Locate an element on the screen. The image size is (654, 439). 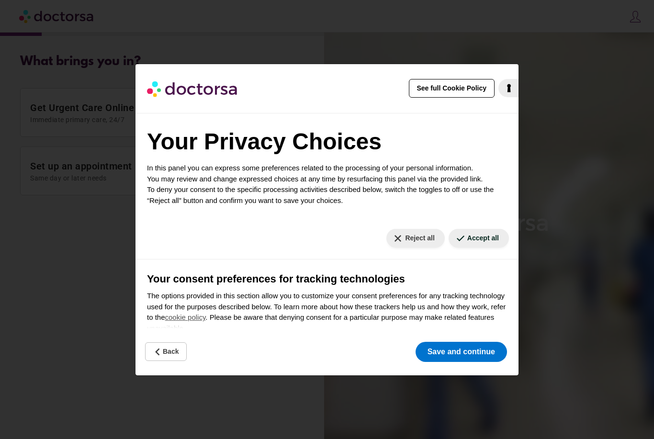
img: logo is located at coordinates (193, 89).